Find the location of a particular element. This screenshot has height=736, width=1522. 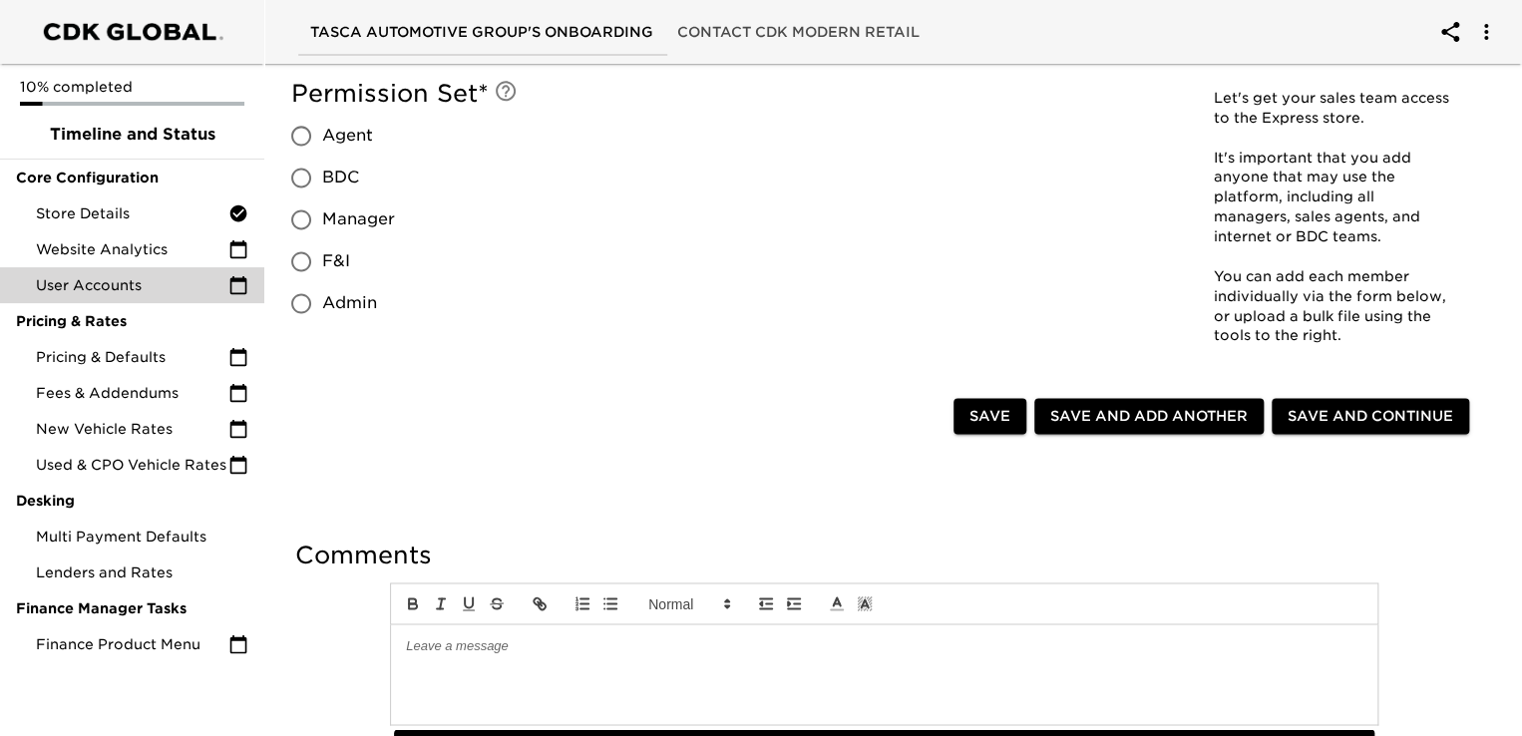

p: You can add each member individually via the form below, or upload a bulk file using the tools to... is located at coordinates (1331, 306).